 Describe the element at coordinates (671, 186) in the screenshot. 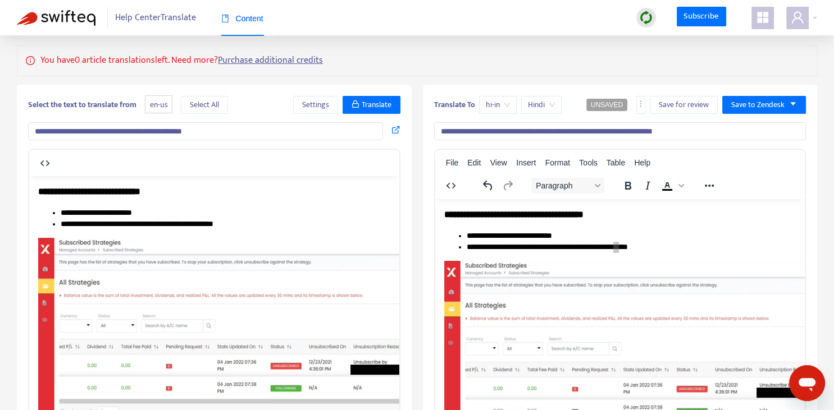

I see `div: Text color Black` at that location.